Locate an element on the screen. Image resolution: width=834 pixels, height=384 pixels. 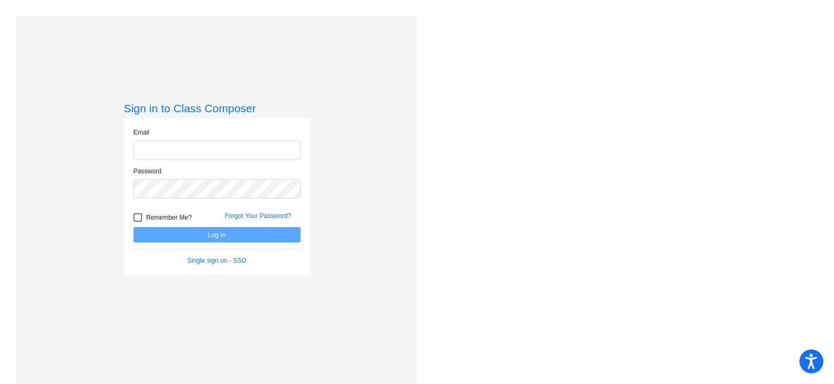
a: Forgot Your Password? is located at coordinates (258, 216).